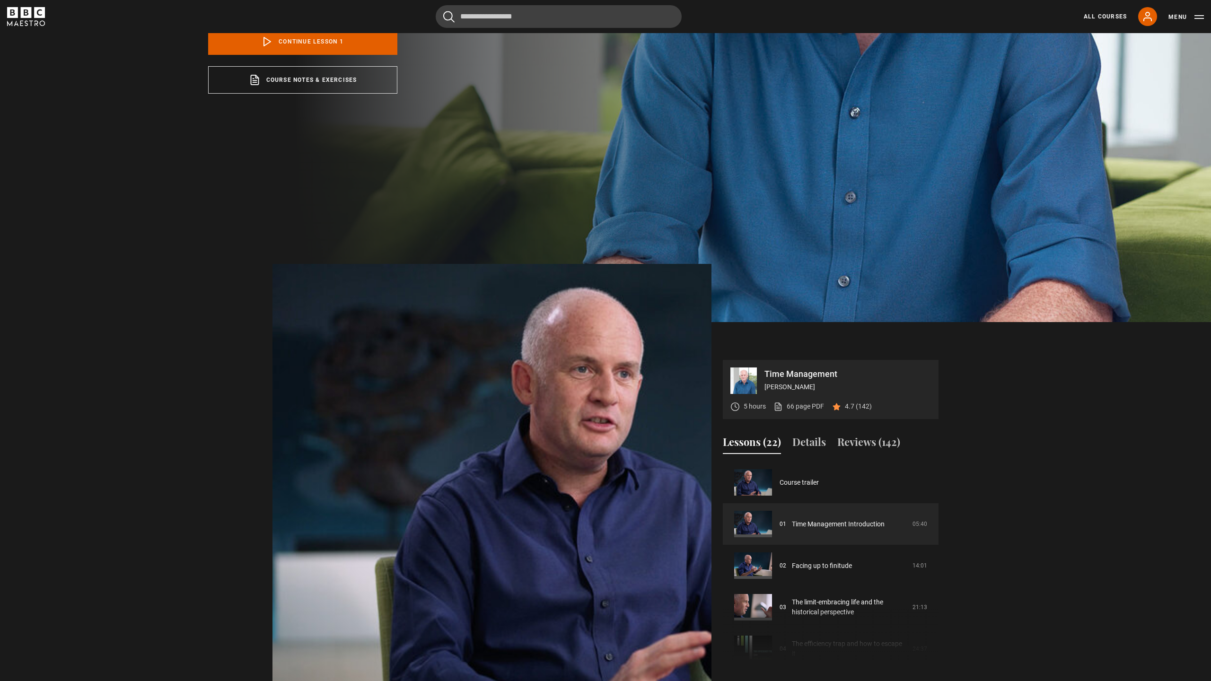 Image resolution: width=1211 pixels, height=681 pixels. What do you see at coordinates (848, 374) in the screenshot?
I see `p: Time Management` at bounding box center [848, 374].